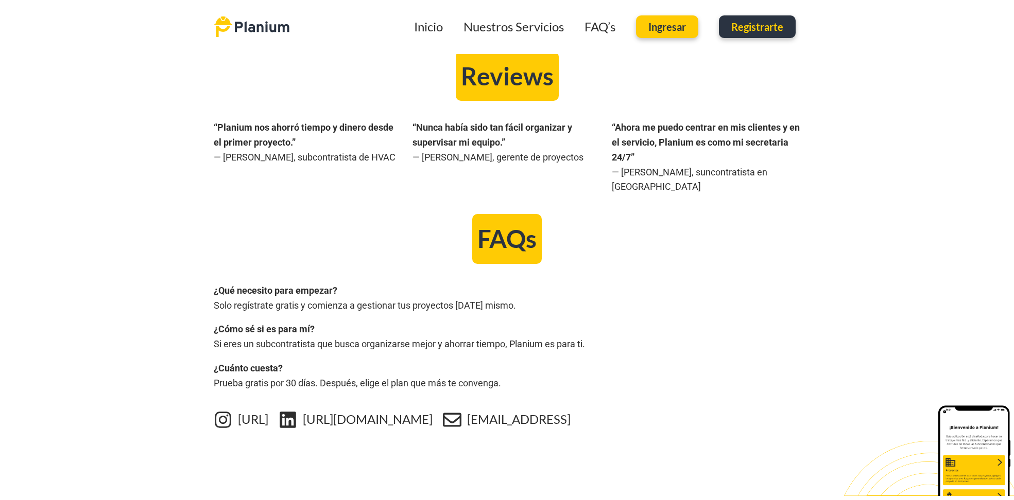 The width and height of the screenshot is (1014, 500). What do you see at coordinates (667, 27) in the screenshot?
I see `a: Ingresar` at bounding box center [667, 27].